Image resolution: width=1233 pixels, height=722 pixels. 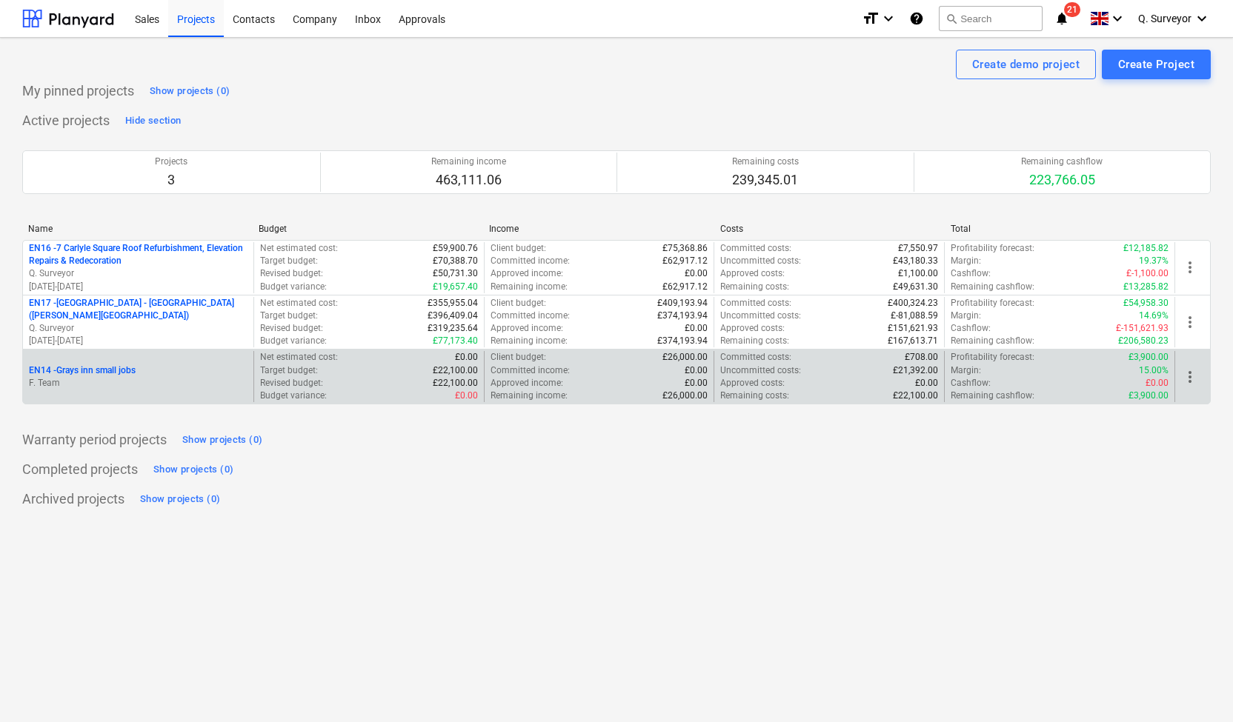 I want to click on p: Active projects, so click(x=66, y=121).